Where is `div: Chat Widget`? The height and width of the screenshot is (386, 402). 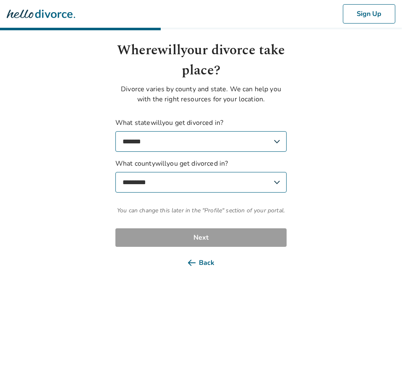
div: Chat Widget is located at coordinates (381, 365).